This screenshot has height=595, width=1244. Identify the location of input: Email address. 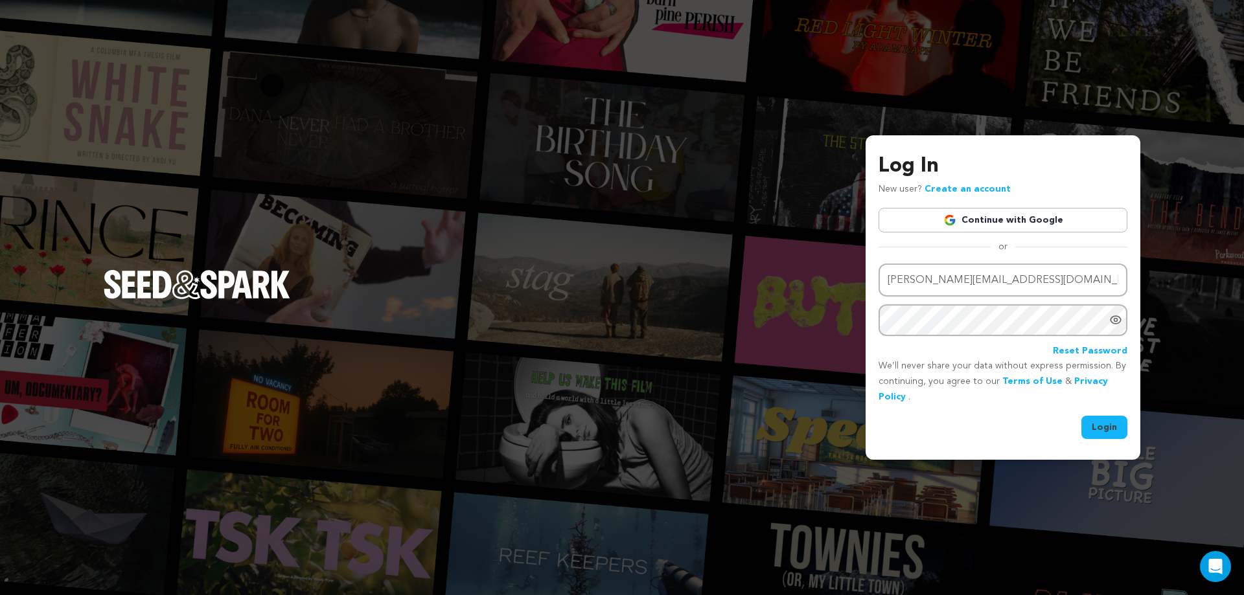
(1003, 280).